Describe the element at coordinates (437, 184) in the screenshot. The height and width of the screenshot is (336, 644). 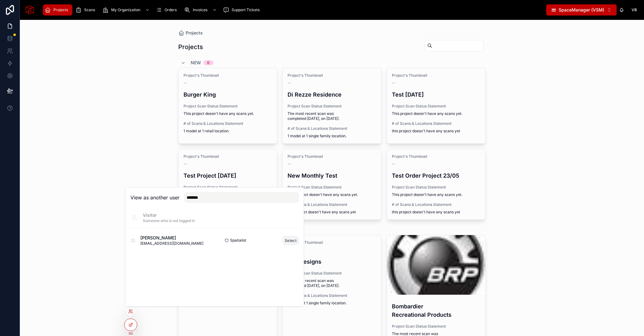
I see `a: Project's Thumbnail--Test Order Project 23/05Project Scan Status StatementThis project doesn't ha...` at that location.